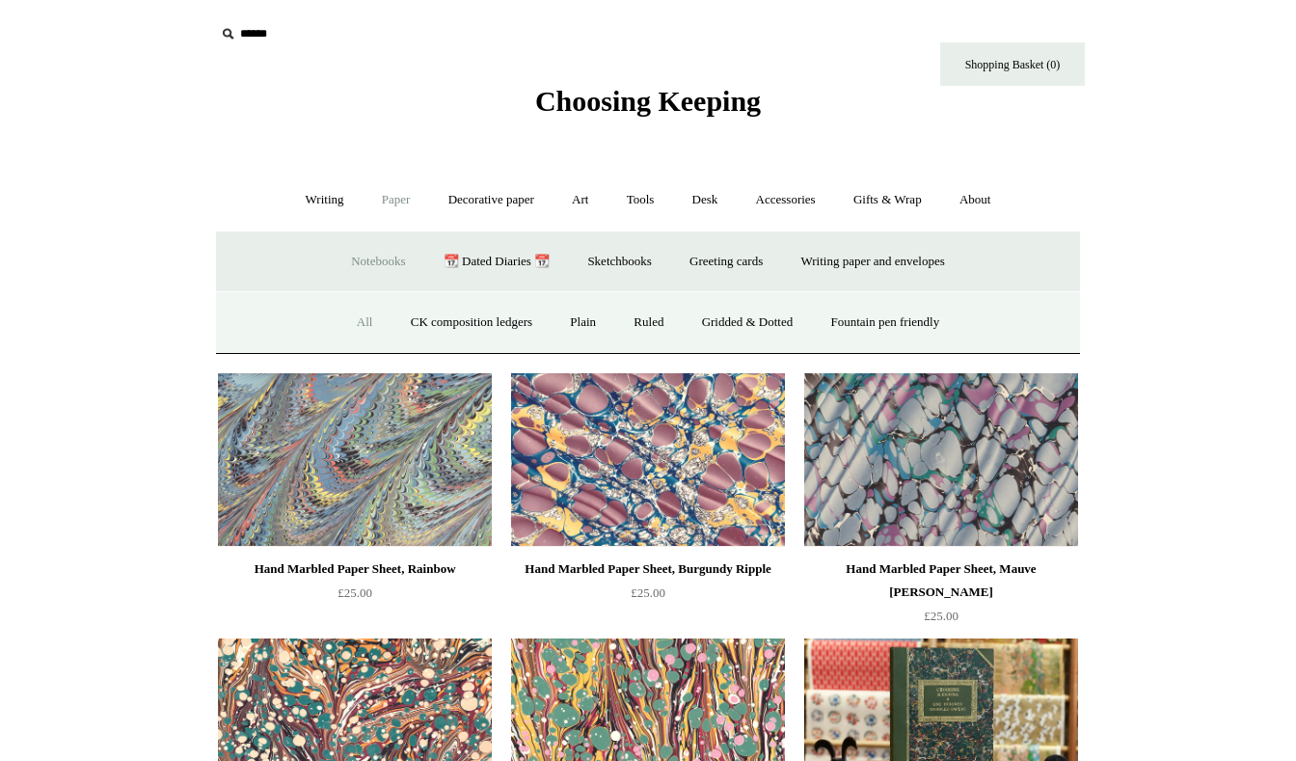 This screenshot has height=761, width=1296. I want to click on a: About, so click(975, 200).